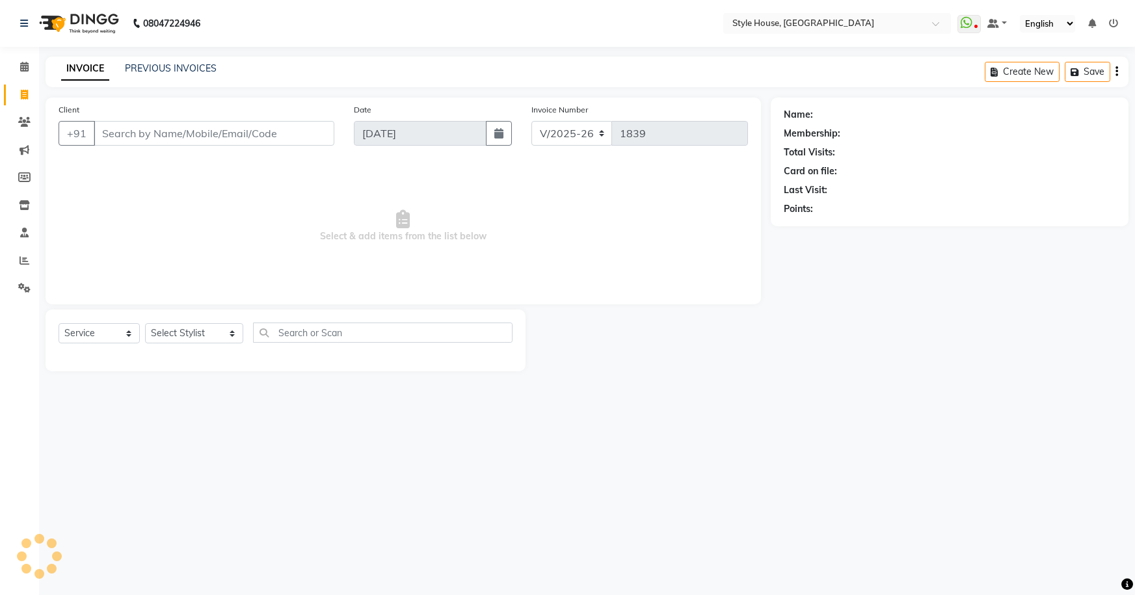  I want to click on div: Points:, so click(798, 209).